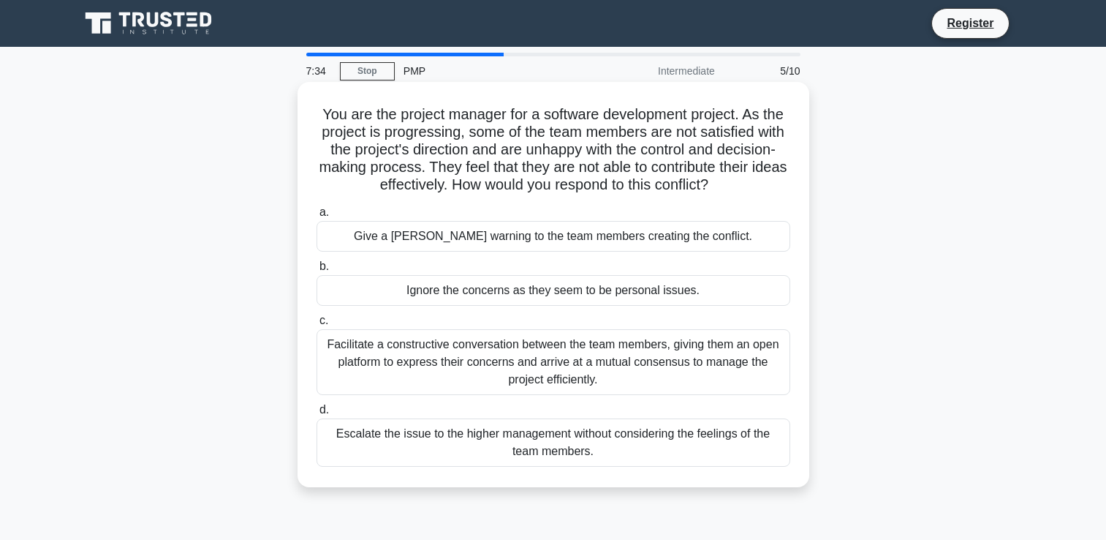  Describe the element at coordinates (324, 320) in the screenshot. I see `span: c.` at that location.